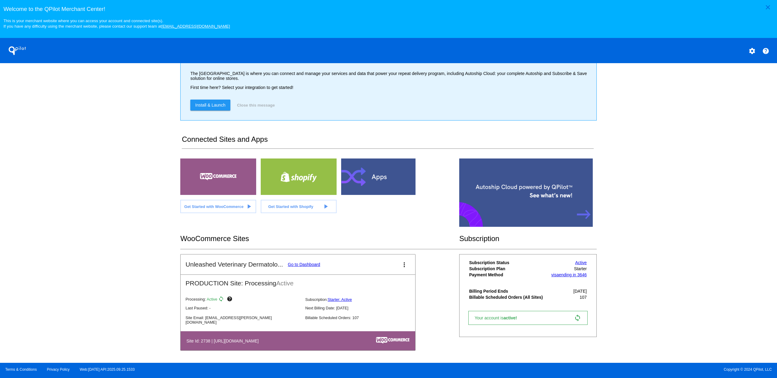 The image size is (777, 378). What do you see at coordinates (363, 299) in the screenshot?
I see `p: Subscription:` at bounding box center [363, 299].